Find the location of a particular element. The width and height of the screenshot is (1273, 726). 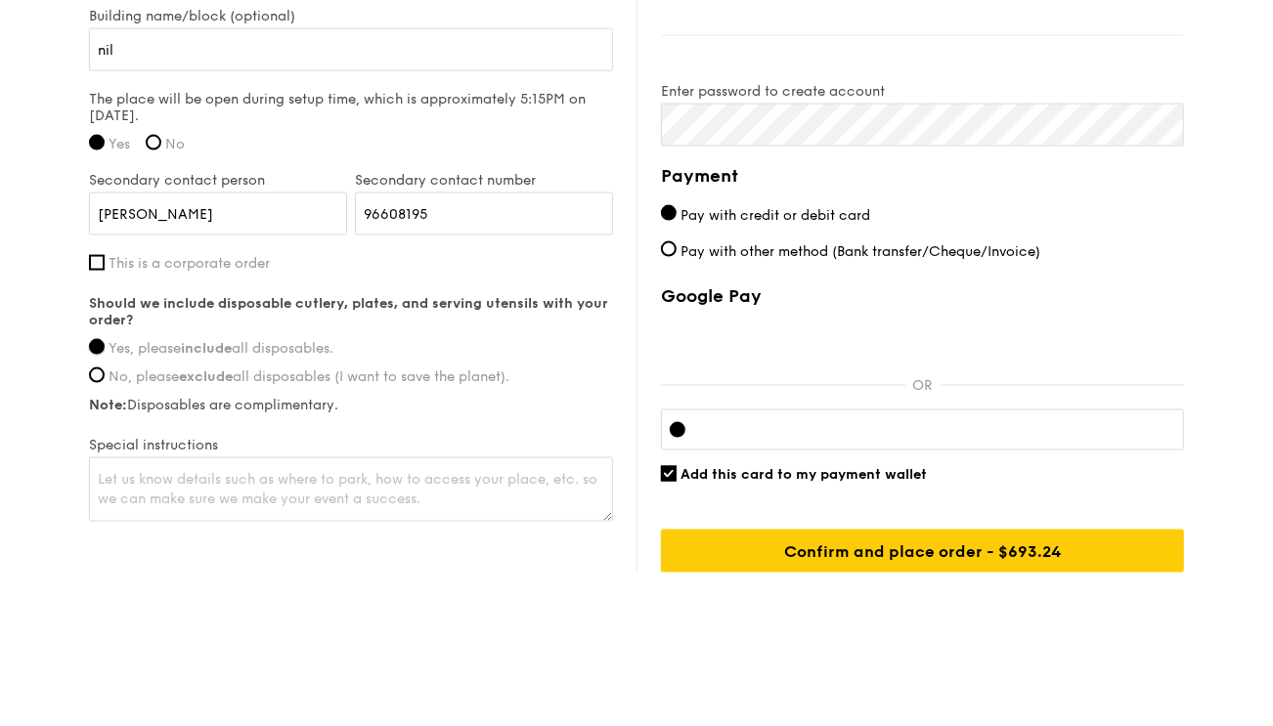

label: Secondary contact person is located at coordinates (218, 180).